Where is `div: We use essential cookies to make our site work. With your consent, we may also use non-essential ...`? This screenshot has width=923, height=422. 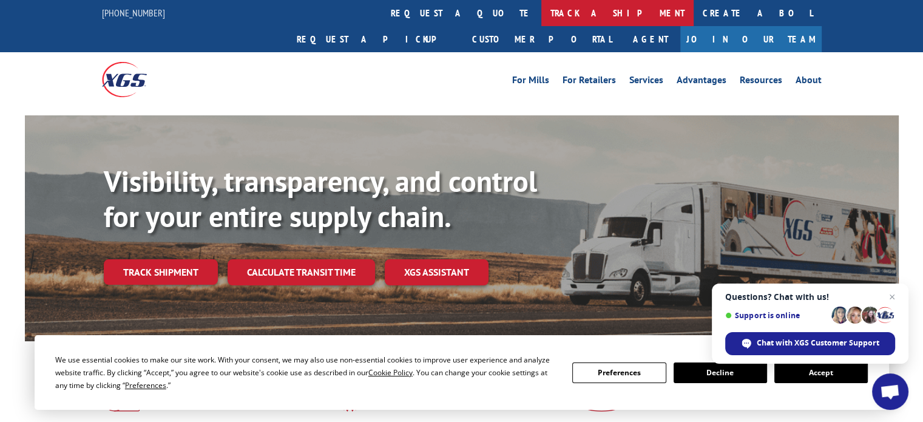
div: We use essential cookies to make our site work. With your consent, we may also use non-essential ... is located at coordinates (307, 372).